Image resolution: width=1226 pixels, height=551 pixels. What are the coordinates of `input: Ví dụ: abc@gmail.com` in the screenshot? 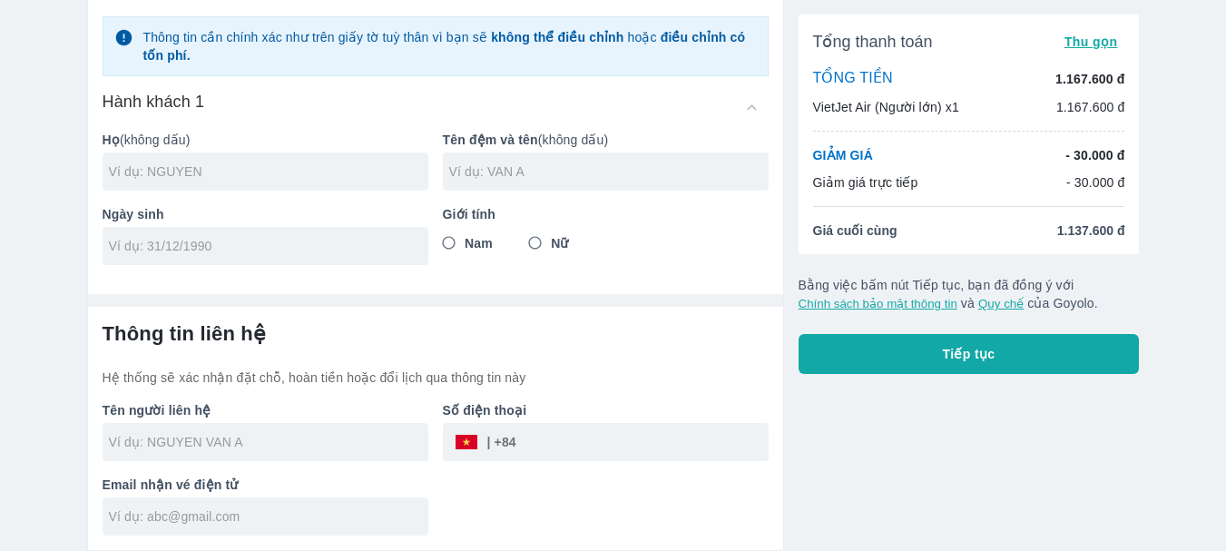 It's located at (269, 516).